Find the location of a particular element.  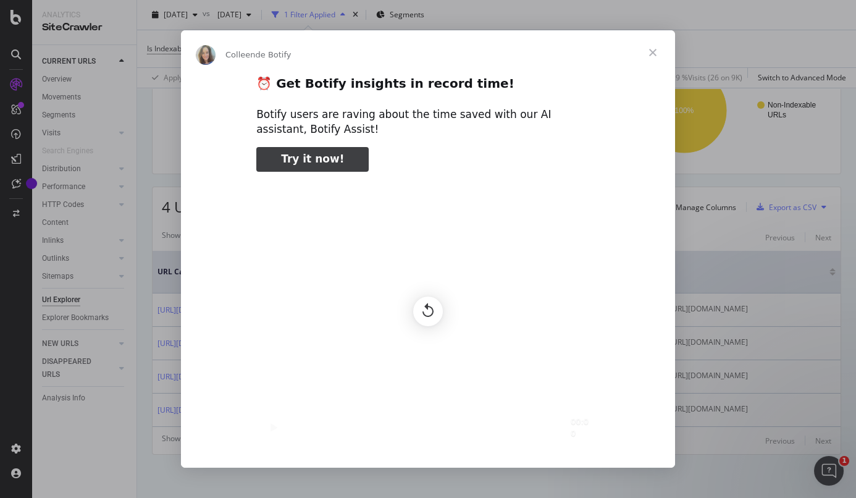

img: Profile image for Colleen is located at coordinates (206, 55).